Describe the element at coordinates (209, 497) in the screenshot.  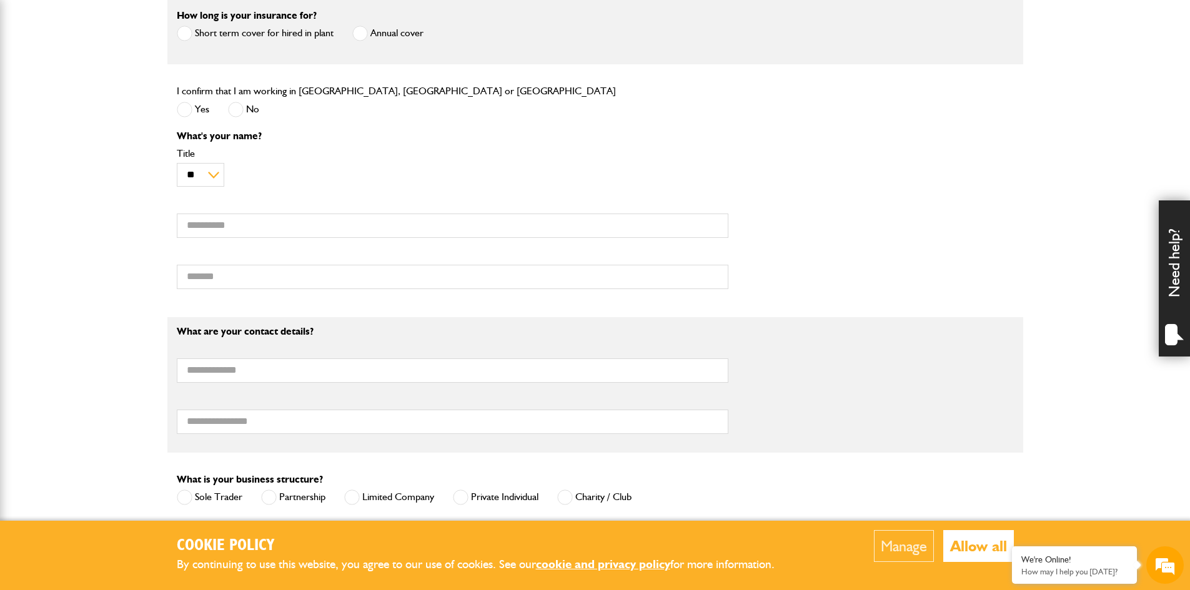
I see `label: Sole Trader` at that location.